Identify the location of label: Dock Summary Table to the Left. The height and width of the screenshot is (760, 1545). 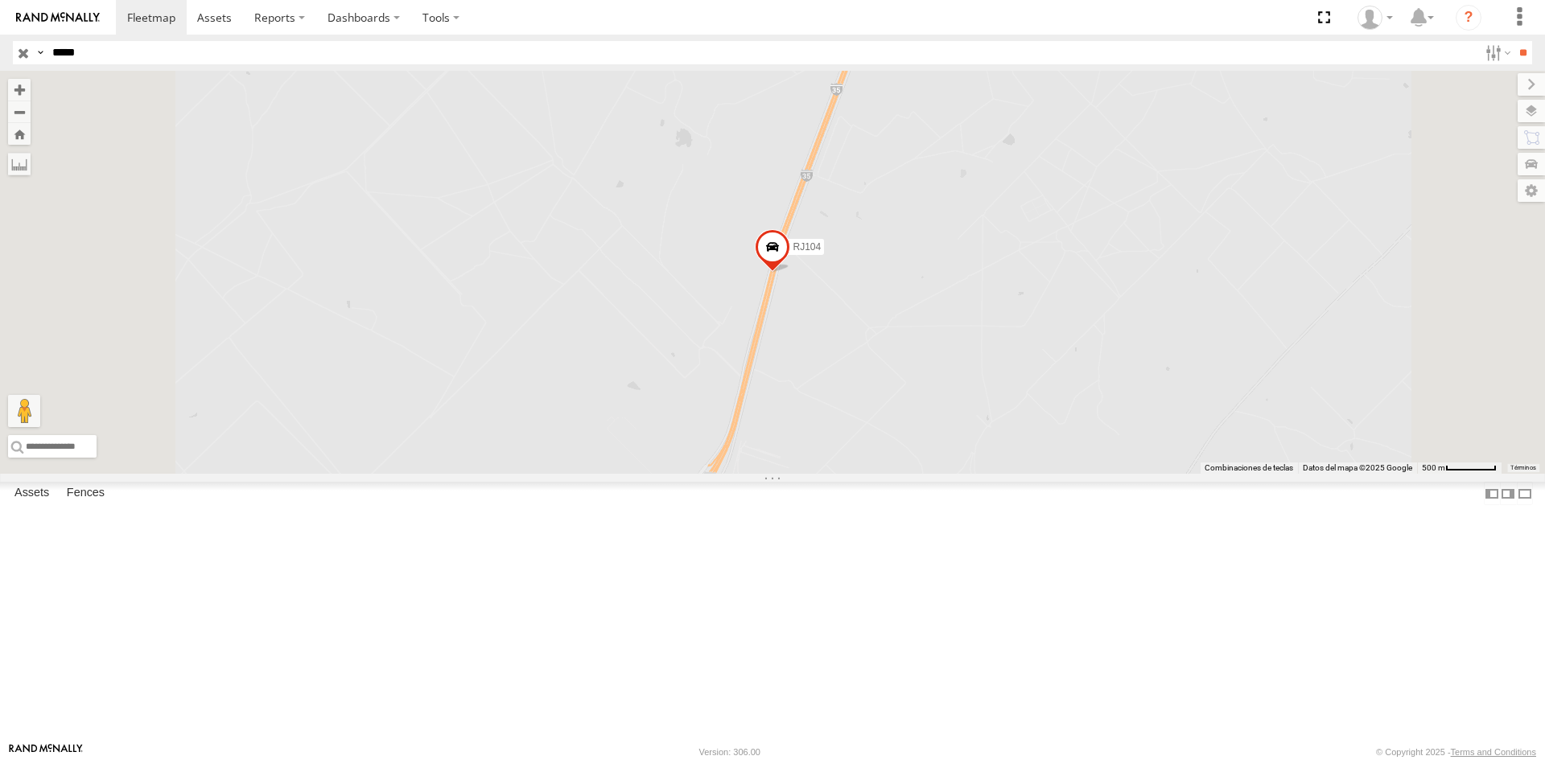
(1492, 493).